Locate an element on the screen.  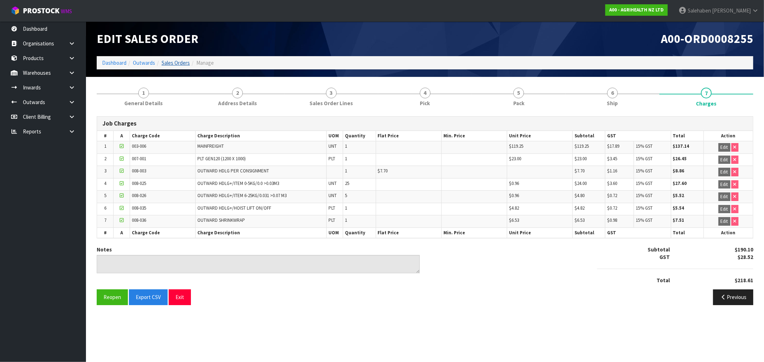
span: 008-003 is located at coordinates (139, 171).